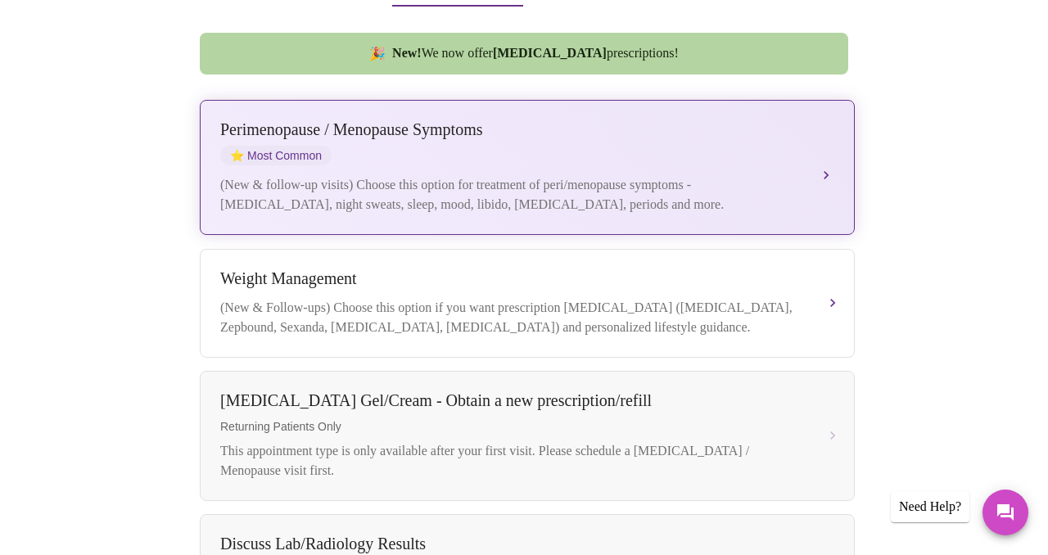  I want to click on div: Perimenopause / Menopause Symptoms, so click(511, 129).